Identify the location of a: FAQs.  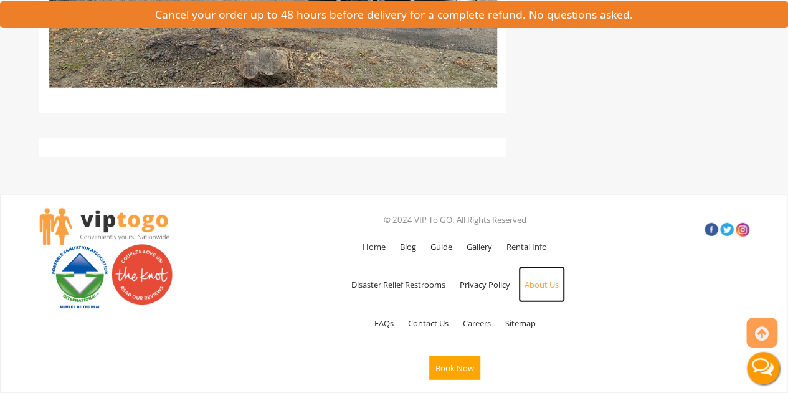
(384, 323).